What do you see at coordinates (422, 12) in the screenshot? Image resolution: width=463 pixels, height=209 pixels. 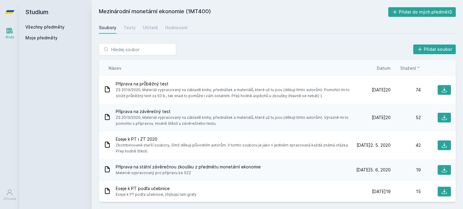 I see `button: Přidat do mých předmětů` at bounding box center [422, 12].